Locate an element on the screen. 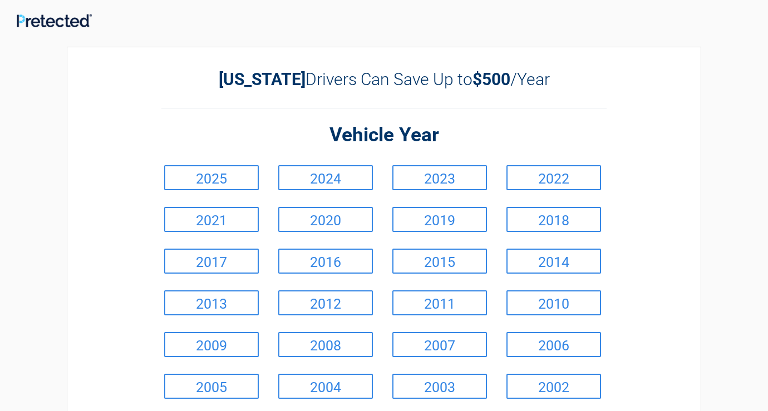 The height and width of the screenshot is (411, 768). h2: Drivers Can Save Up to /Year is located at coordinates (384, 79).